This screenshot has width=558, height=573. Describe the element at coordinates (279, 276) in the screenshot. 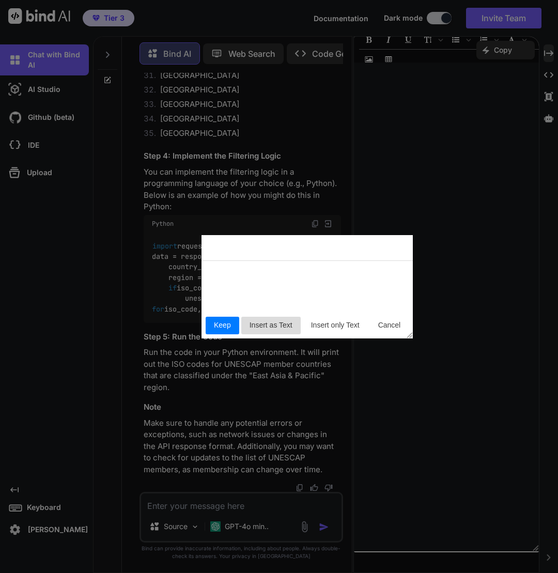

I see `div: Your code is similar to HTML. Keep as HTML?` at that location.